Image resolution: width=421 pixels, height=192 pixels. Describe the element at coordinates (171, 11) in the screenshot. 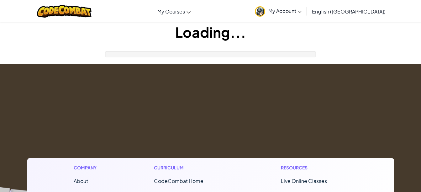

I see `span: My Courses` at that location.